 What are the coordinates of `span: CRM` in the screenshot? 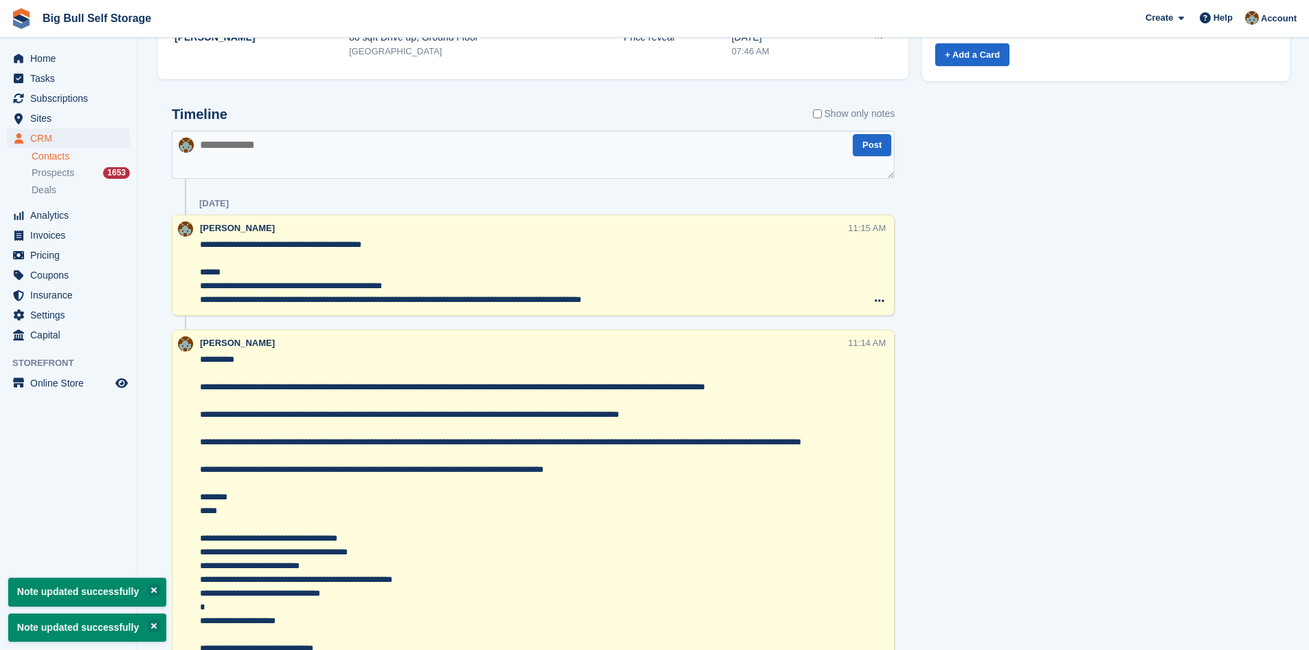 It's located at (71, 138).